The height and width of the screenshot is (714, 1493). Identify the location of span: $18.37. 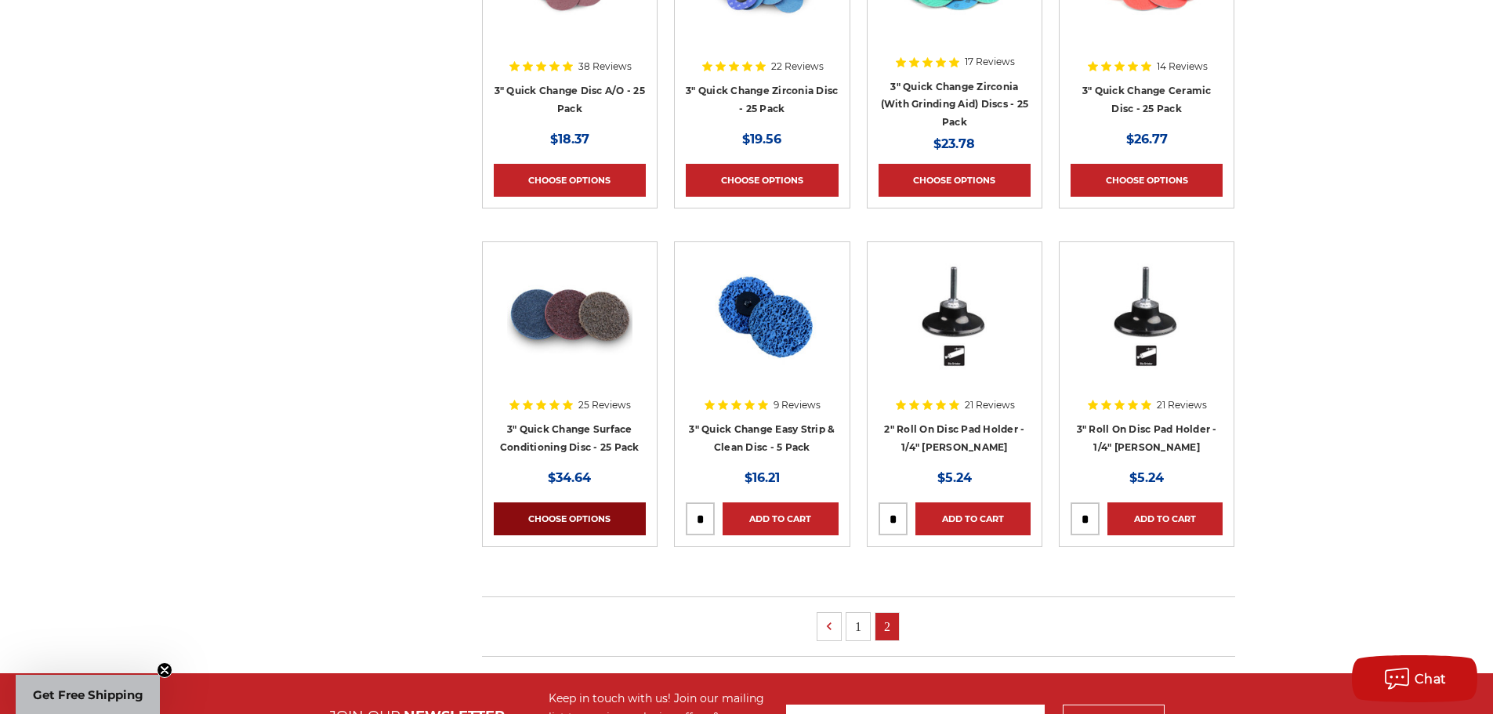
(570, 139).